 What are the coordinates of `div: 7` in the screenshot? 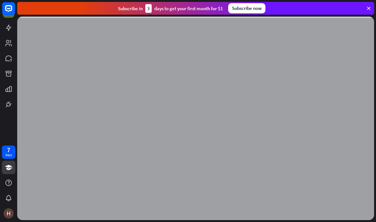 It's located at (9, 150).